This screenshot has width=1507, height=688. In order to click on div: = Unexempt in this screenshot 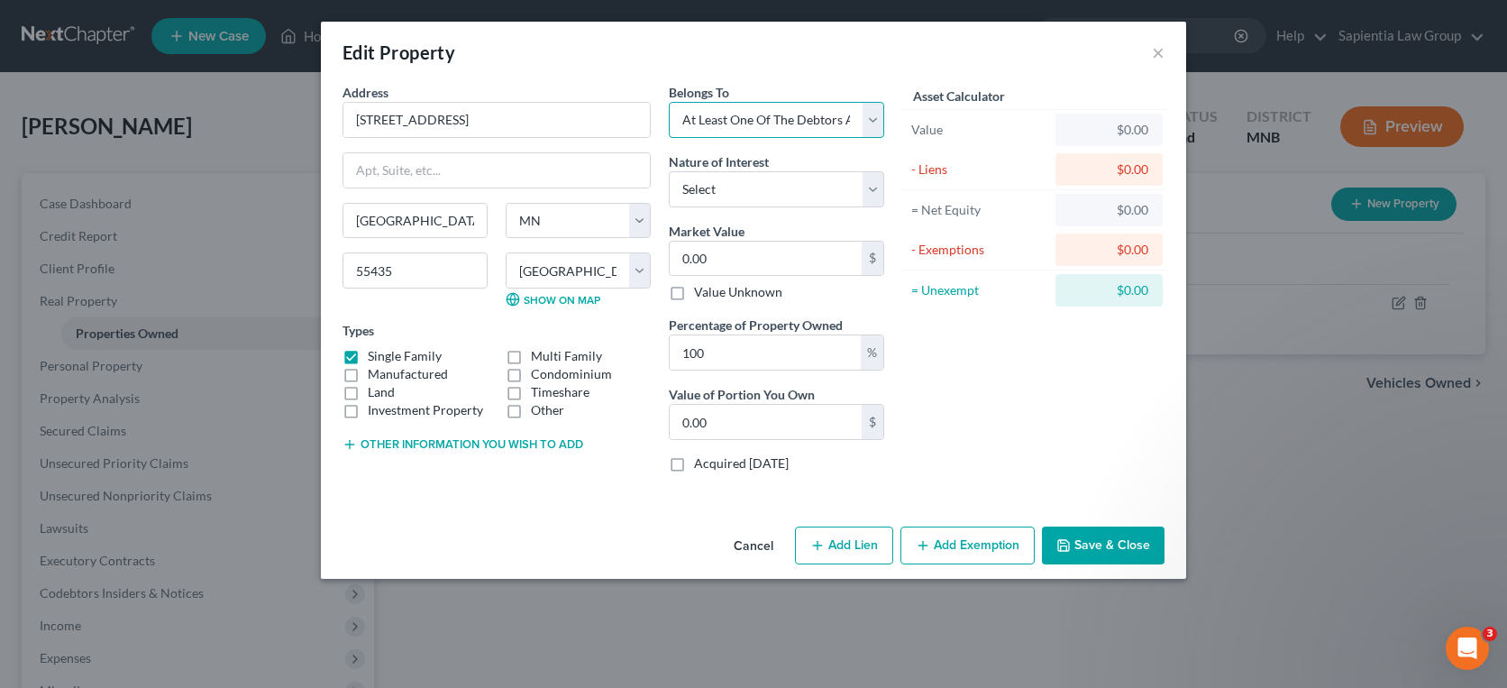, I will do `click(979, 290)`.